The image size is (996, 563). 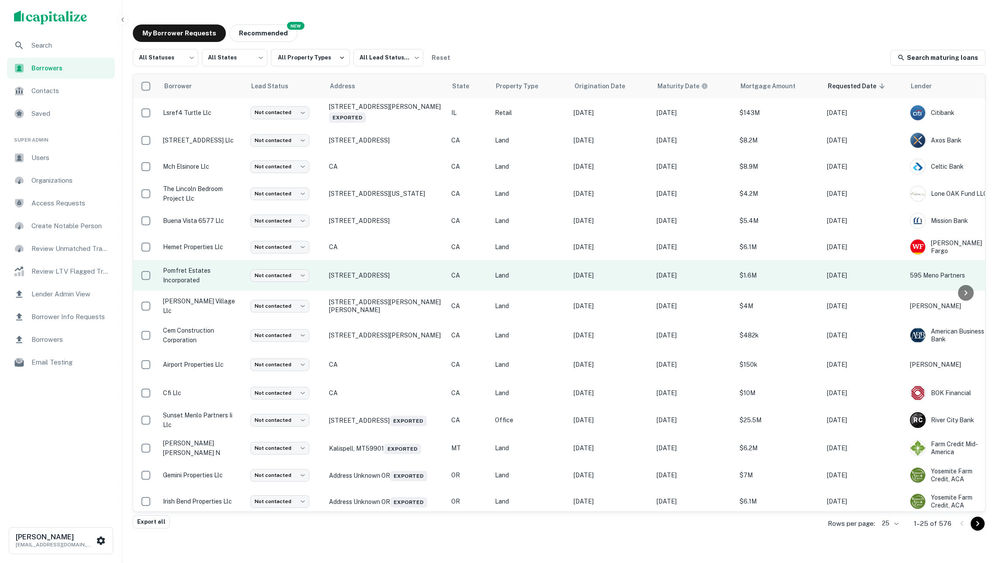 What do you see at coordinates (61, 114) in the screenshot?
I see `div: Saved` at bounding box center [61, 114].